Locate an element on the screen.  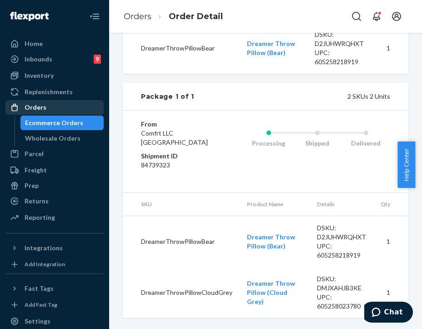
div: 2 SKUs 2 Units is located at coordinates (292, 96).